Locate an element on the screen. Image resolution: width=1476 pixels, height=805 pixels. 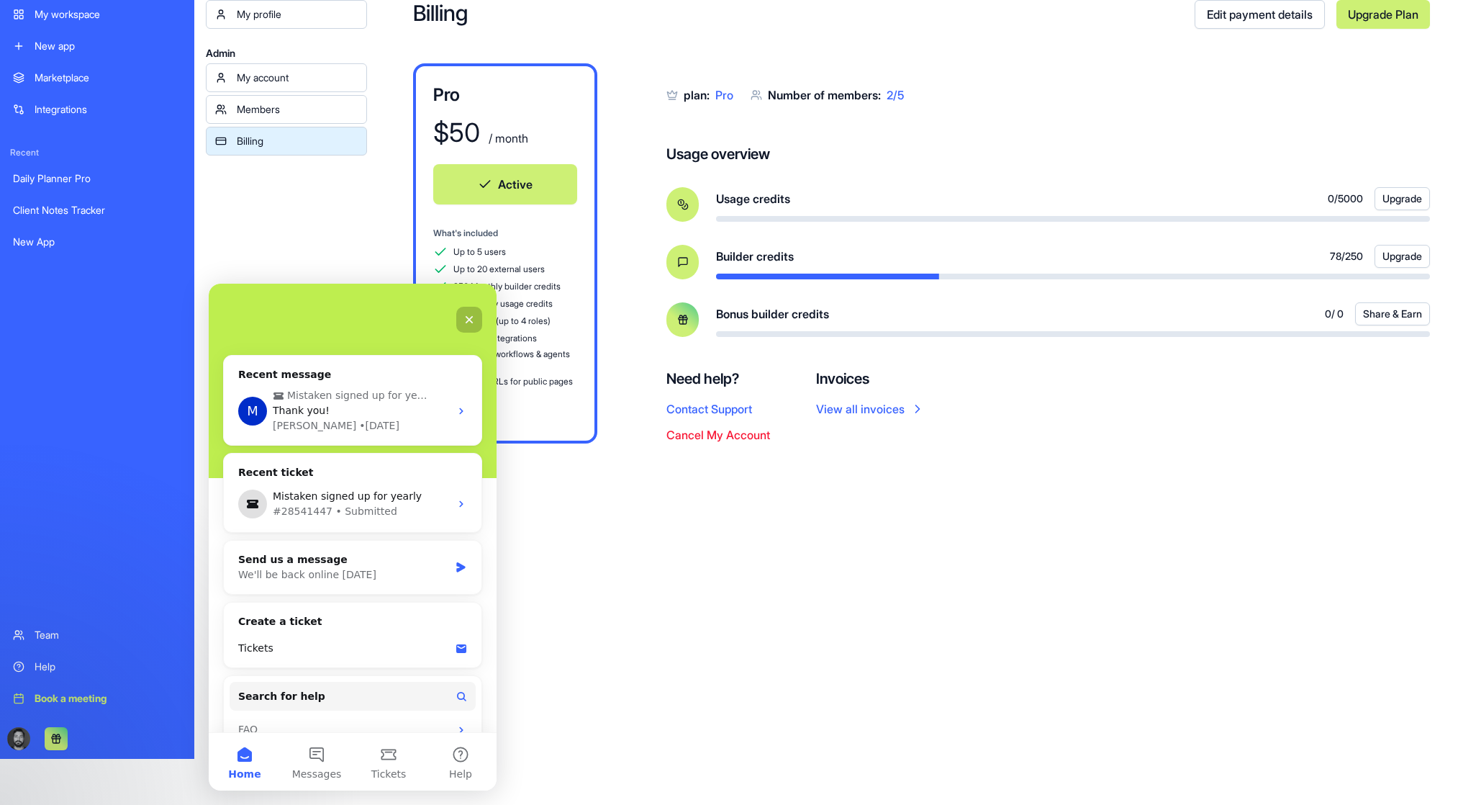
span: Pro is located at coordinates (724, 95).